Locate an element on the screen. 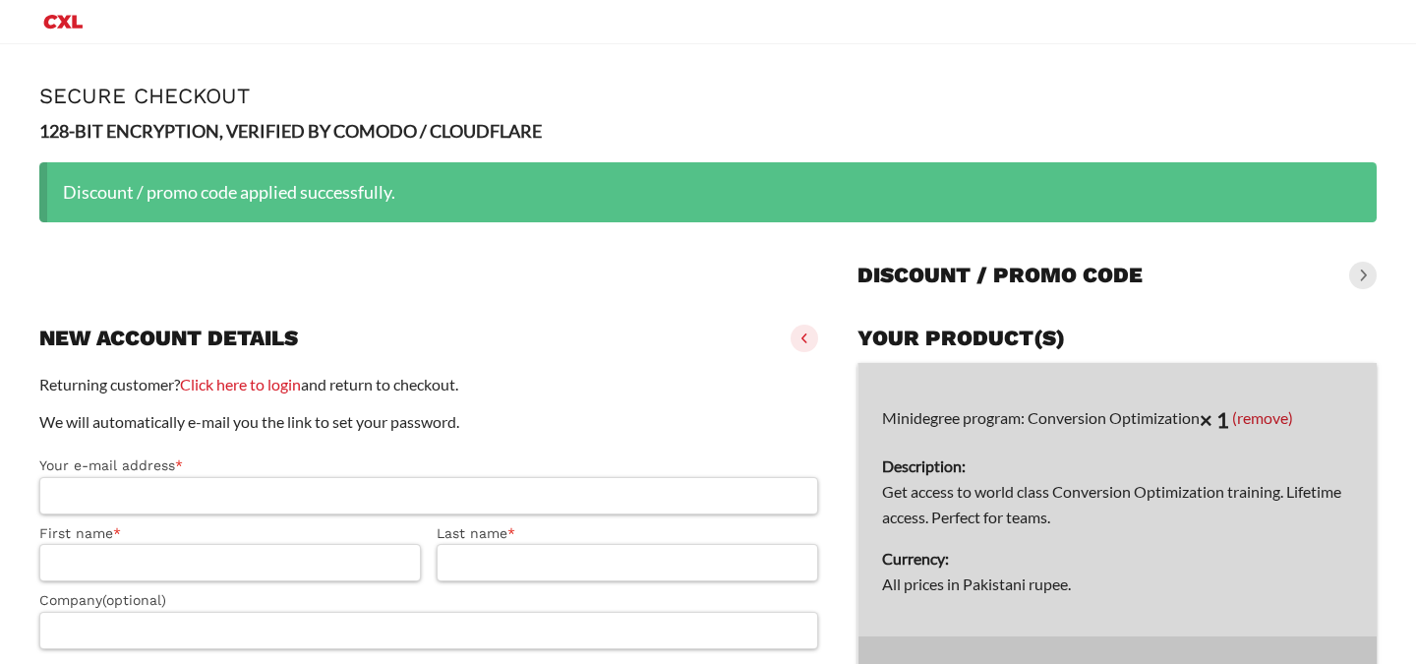 Image resolution: width=1416 pixels, height=664 pixels. h3: Discount / promo code is located at coordinates (1000, 275).